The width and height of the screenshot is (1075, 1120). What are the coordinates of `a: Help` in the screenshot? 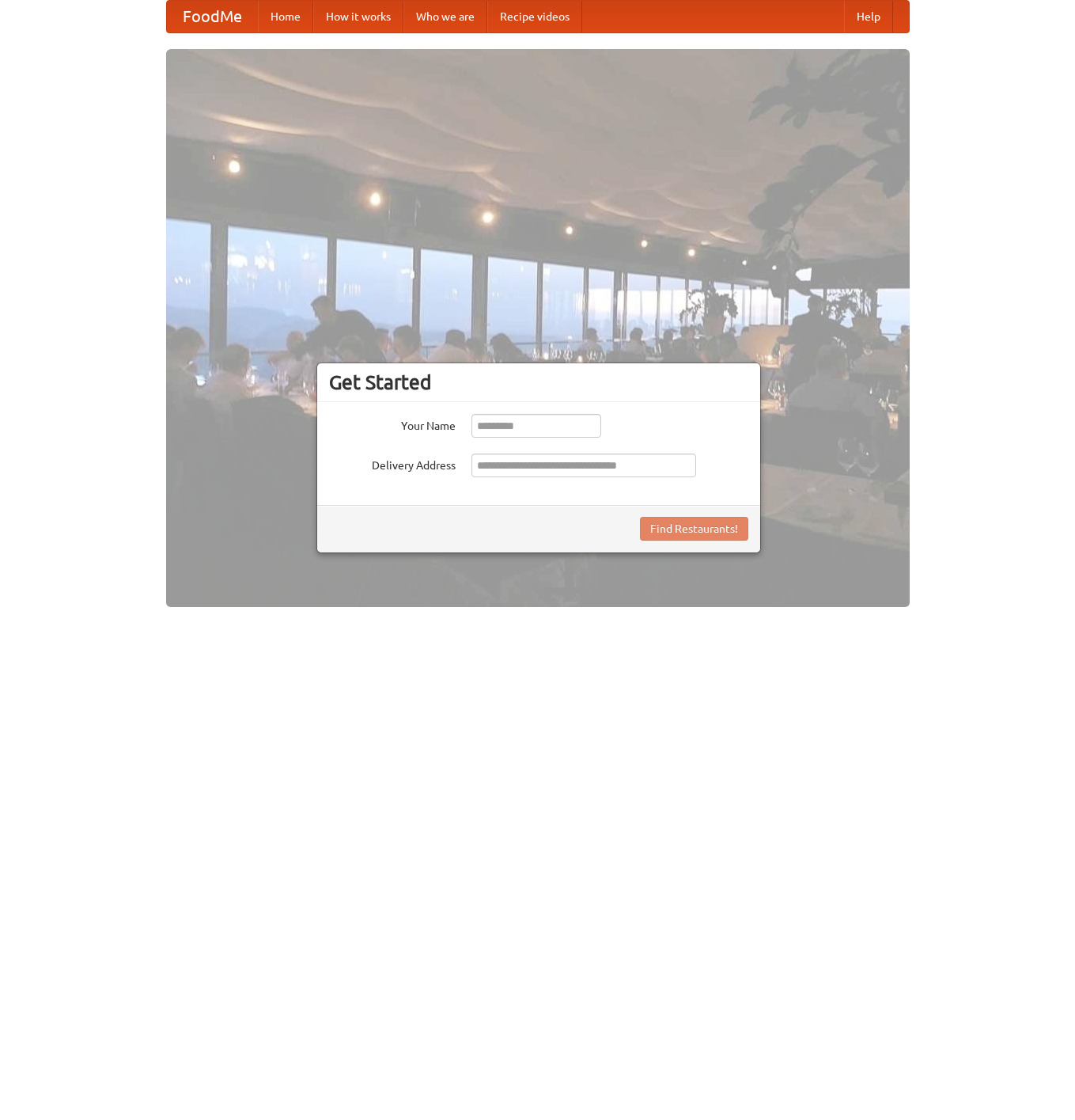 It's located at (869, 17).